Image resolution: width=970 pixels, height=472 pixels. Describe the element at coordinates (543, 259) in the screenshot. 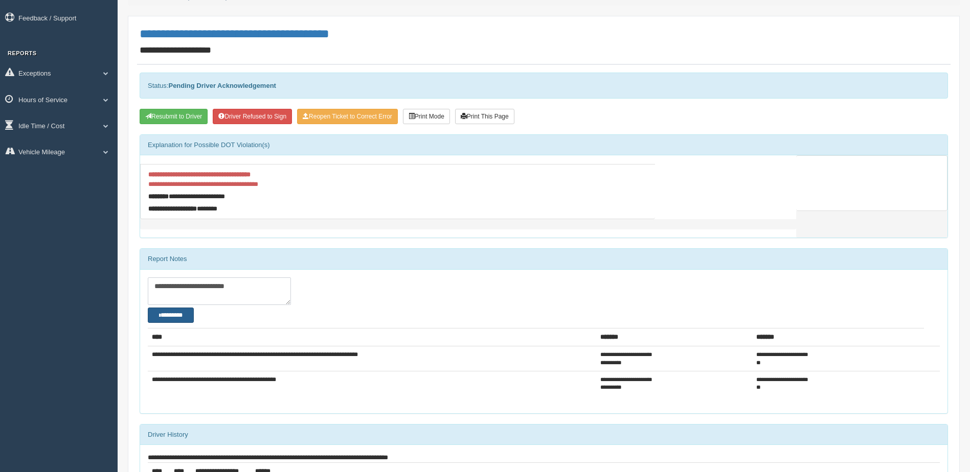

I see `div: Report Notes` at that location.